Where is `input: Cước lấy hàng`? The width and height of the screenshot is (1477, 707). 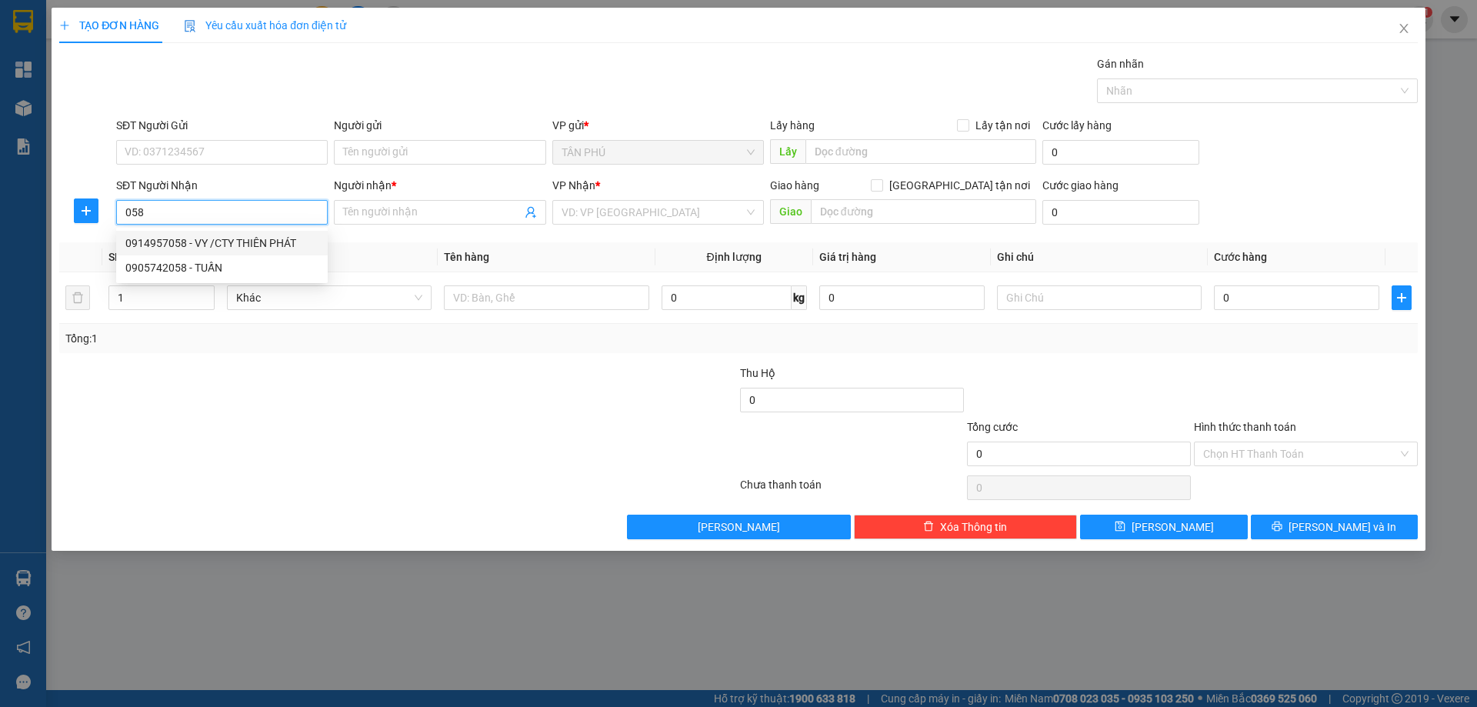
input: Cước lấy hàng is located at coordinates (1121, 152).